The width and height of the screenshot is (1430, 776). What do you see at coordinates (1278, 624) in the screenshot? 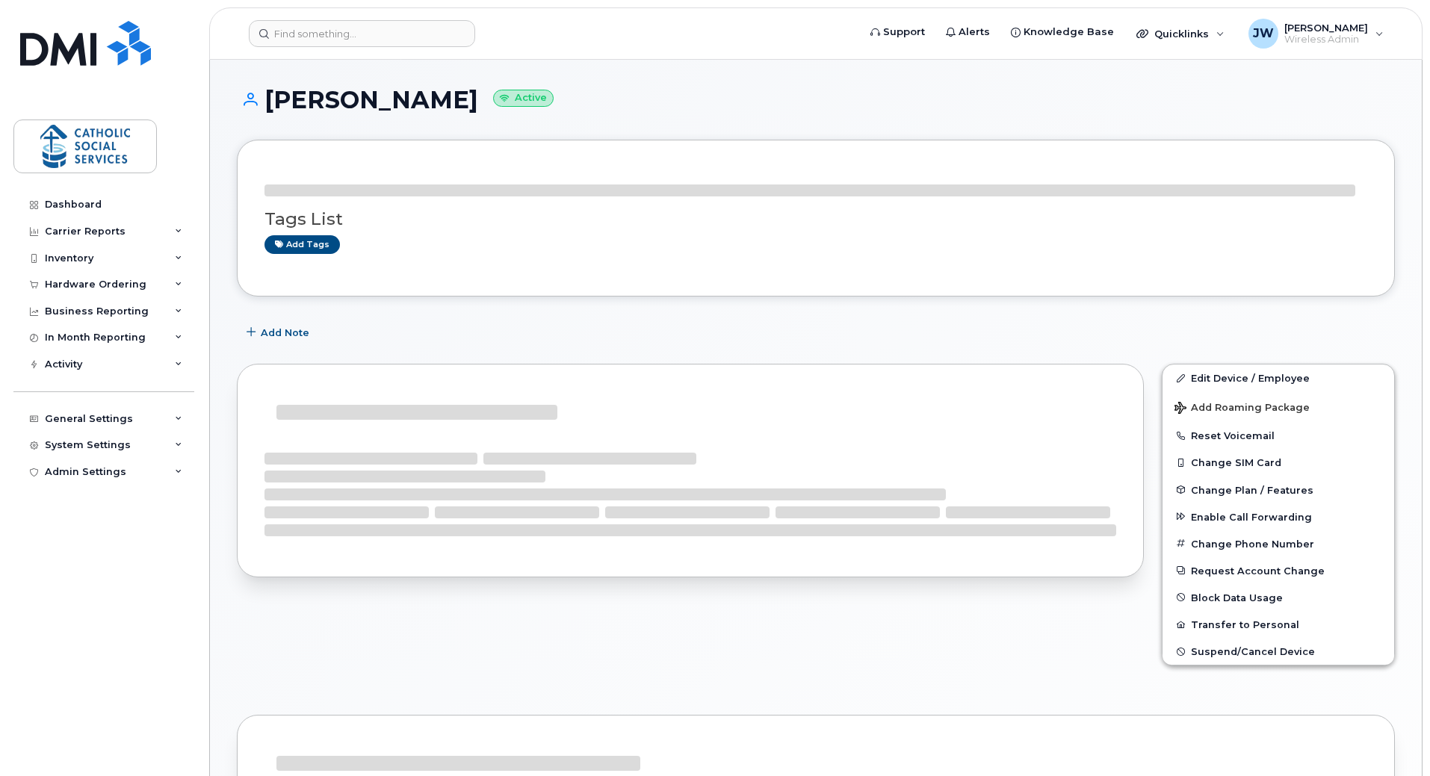
I see `button: Transfer to Personal` at bounding box center [1278, 624].